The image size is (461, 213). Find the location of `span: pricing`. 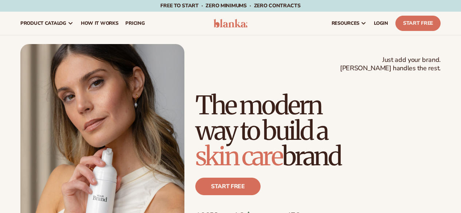

span: pricing is located at coordinates (135, 23).